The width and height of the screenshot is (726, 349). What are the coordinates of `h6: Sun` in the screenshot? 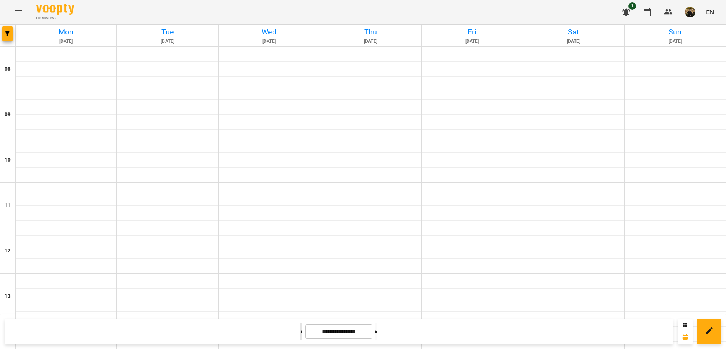 It's located at (675, 32).